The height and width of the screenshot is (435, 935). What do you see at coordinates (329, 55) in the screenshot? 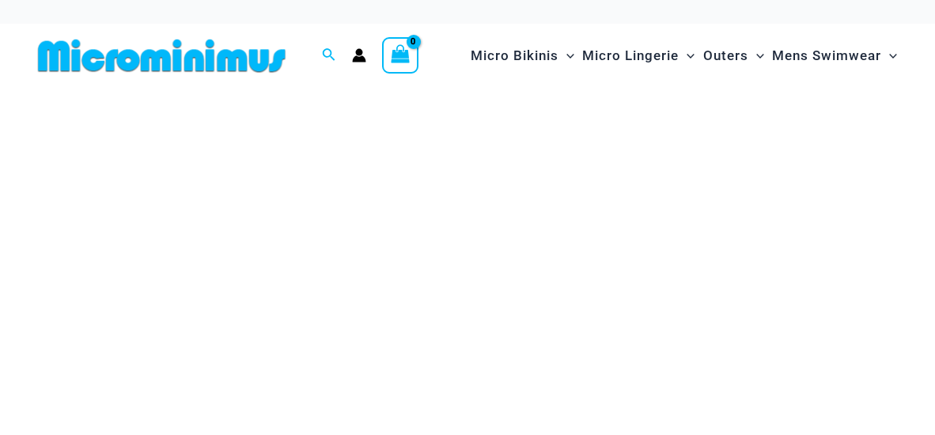
I see `a: Search icon link` at bounding box center [329, 55].